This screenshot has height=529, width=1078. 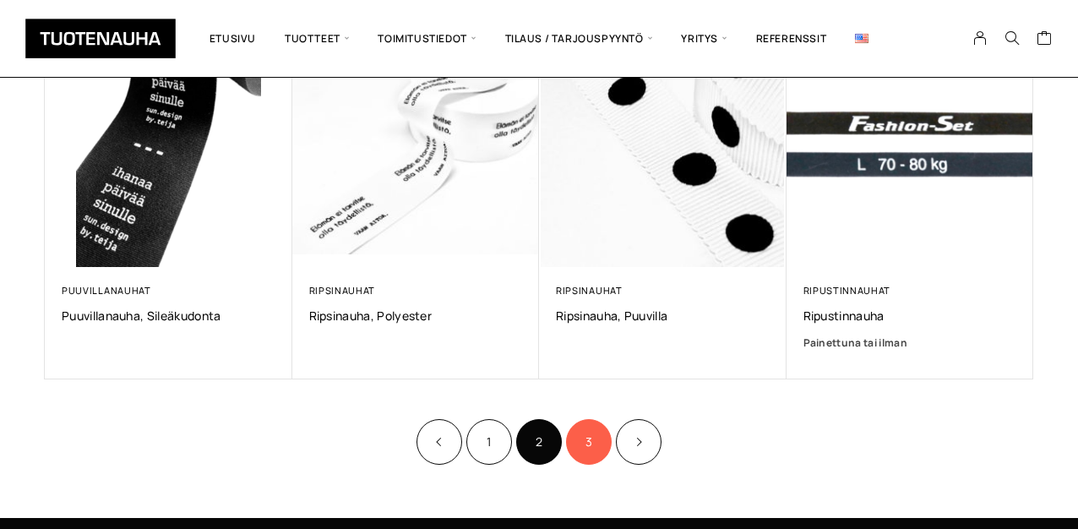 I want to click on a: Ripustinnauhat, so click(x=848, y=290).